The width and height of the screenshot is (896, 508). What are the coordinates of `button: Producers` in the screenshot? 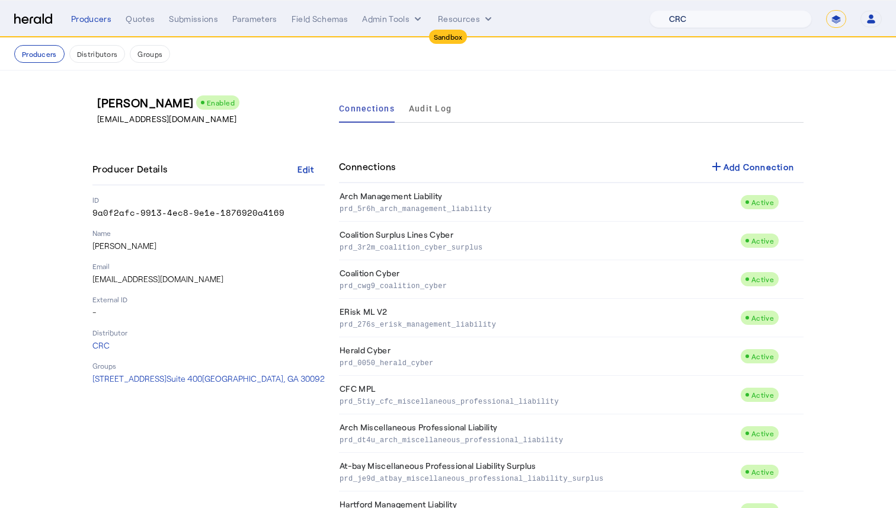 It's located at (39, 54).